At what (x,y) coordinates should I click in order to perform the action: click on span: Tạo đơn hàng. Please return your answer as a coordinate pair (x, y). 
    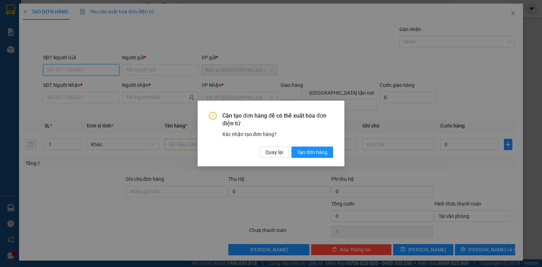
    Looking at the image, I should click on (312, 152).